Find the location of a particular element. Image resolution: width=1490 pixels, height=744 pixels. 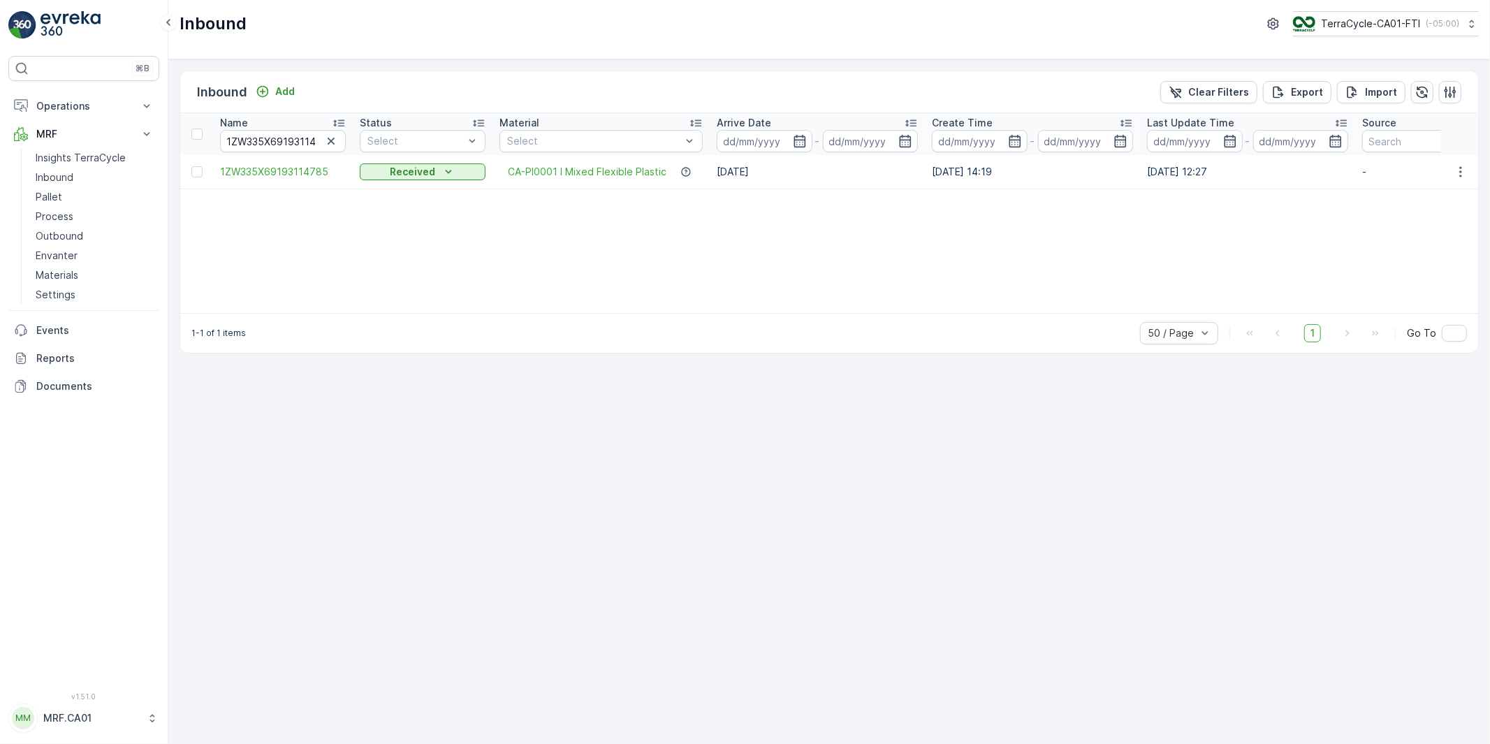

a: 1ZW335X69193114785 is located at coordinates (283, 172).